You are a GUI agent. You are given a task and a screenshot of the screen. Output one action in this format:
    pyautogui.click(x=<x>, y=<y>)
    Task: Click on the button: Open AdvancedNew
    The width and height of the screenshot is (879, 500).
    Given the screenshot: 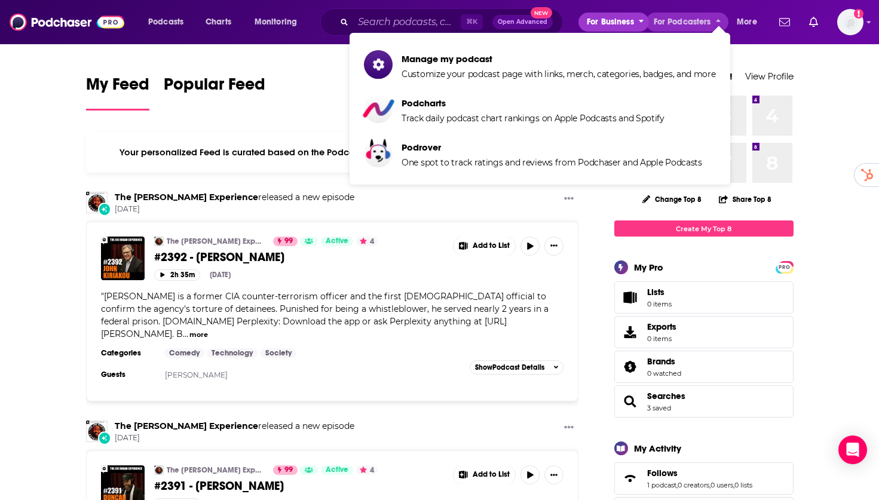 What is the action you would take?
    pyautogui.click(x=522, y=22)
    